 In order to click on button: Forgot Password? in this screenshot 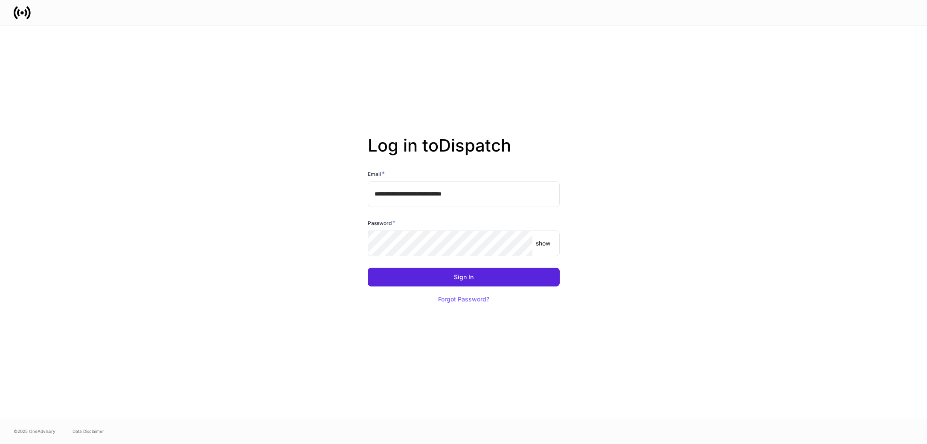, I will do `click(464, 299)`.